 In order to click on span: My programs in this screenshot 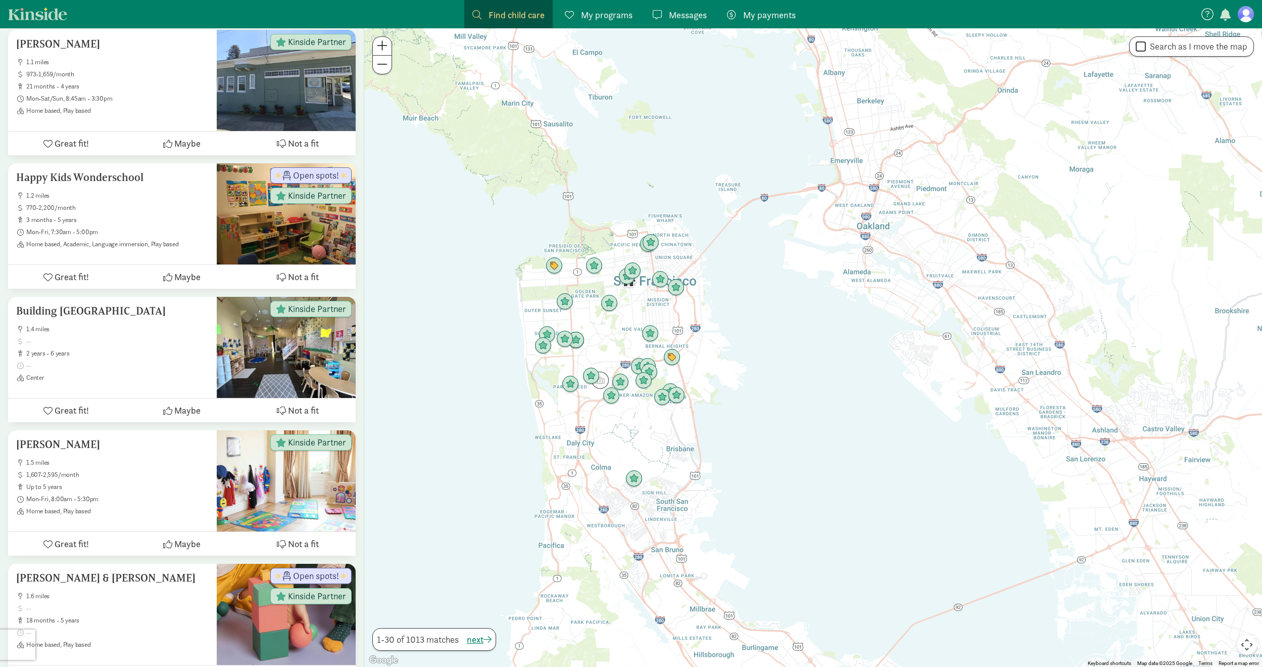, I will do `click(607, 15)`.